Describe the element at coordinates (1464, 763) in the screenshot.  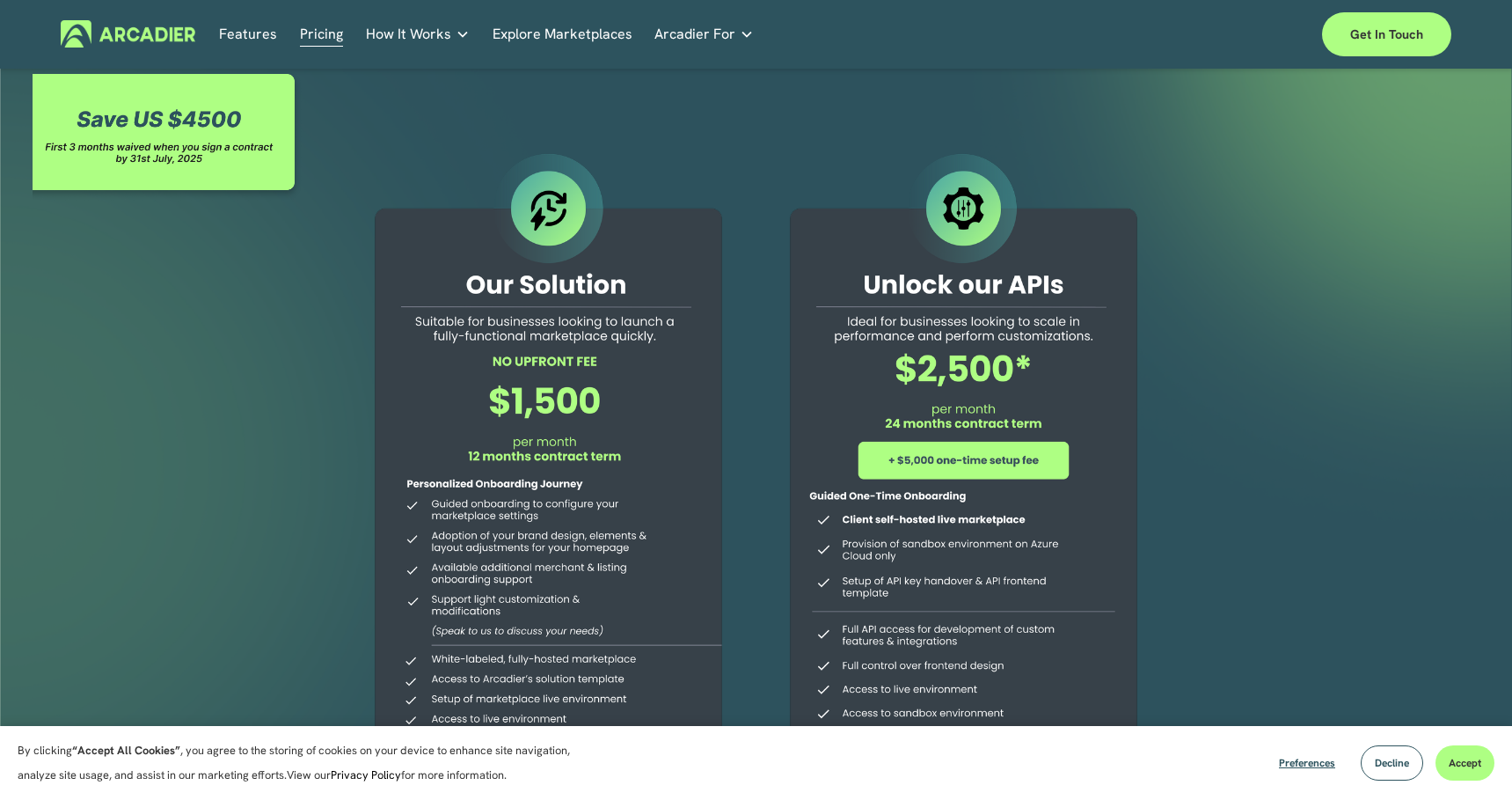
I see `span: Accept` at that location.